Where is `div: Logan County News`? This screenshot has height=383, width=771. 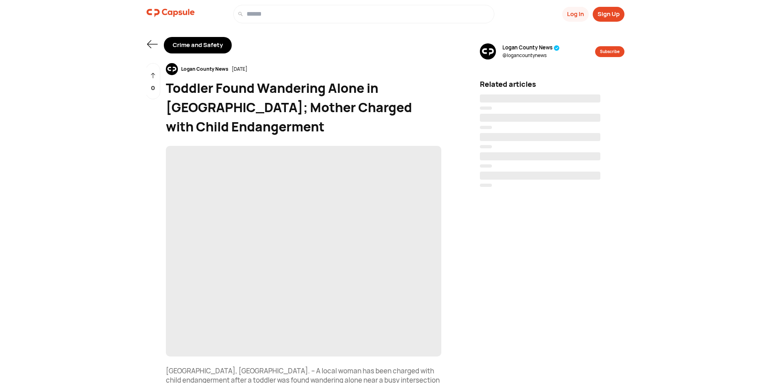
div: Logan County News is located at coordinates (205, 69).